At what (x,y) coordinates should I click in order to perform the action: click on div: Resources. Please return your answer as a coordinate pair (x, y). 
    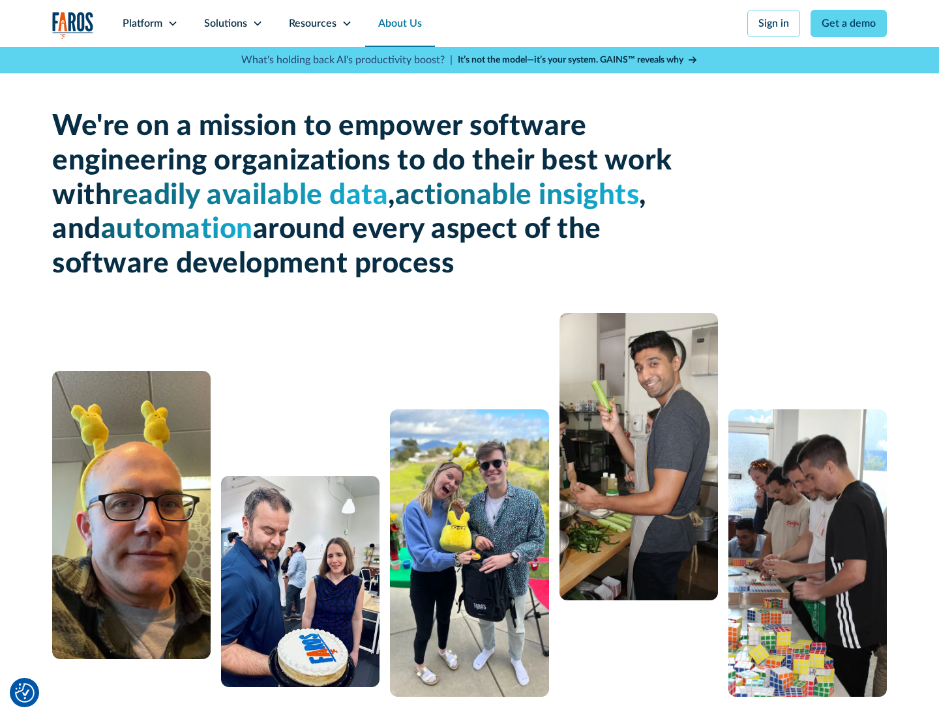
    Looking at the image, I should click on (312, 23).